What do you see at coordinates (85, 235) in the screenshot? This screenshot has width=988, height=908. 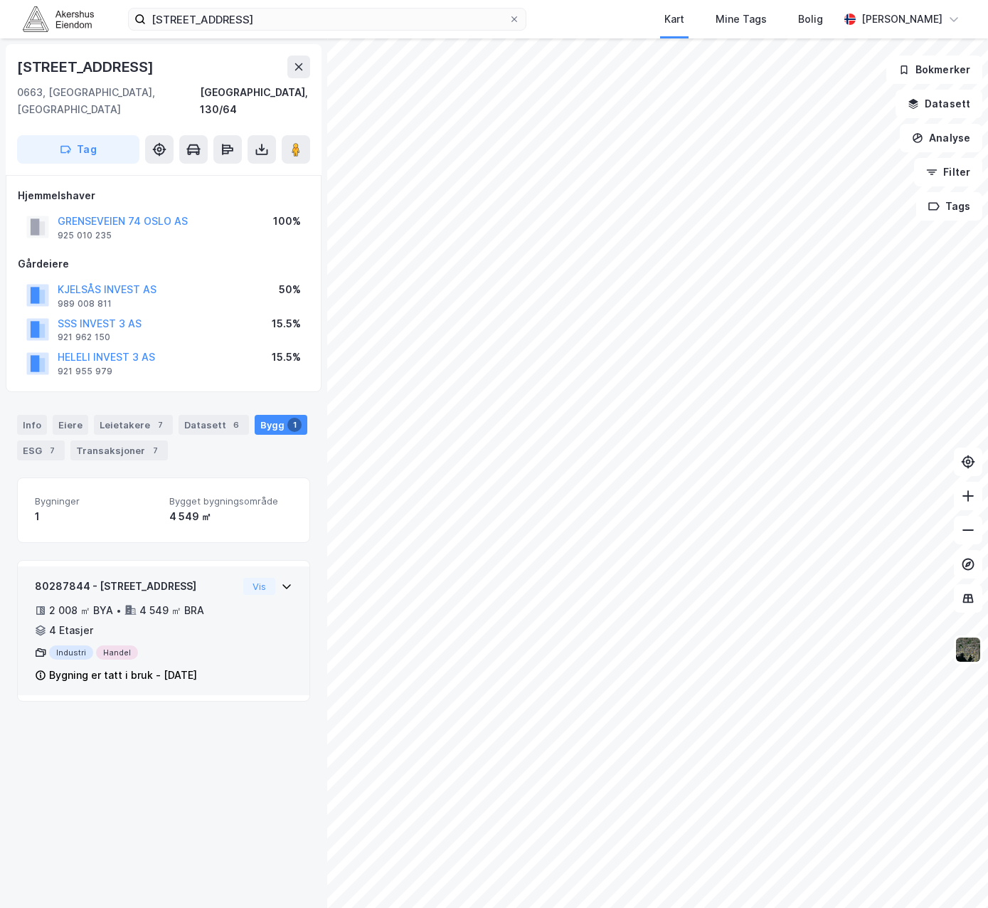 I see `div: 925 010 235` at bounding box center [85, 235].